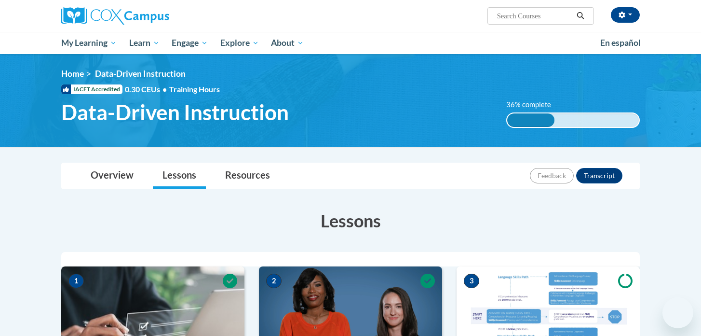  Describe the element at coordinates (76, 281) in the screenshot. I see `span: 1` at that location.